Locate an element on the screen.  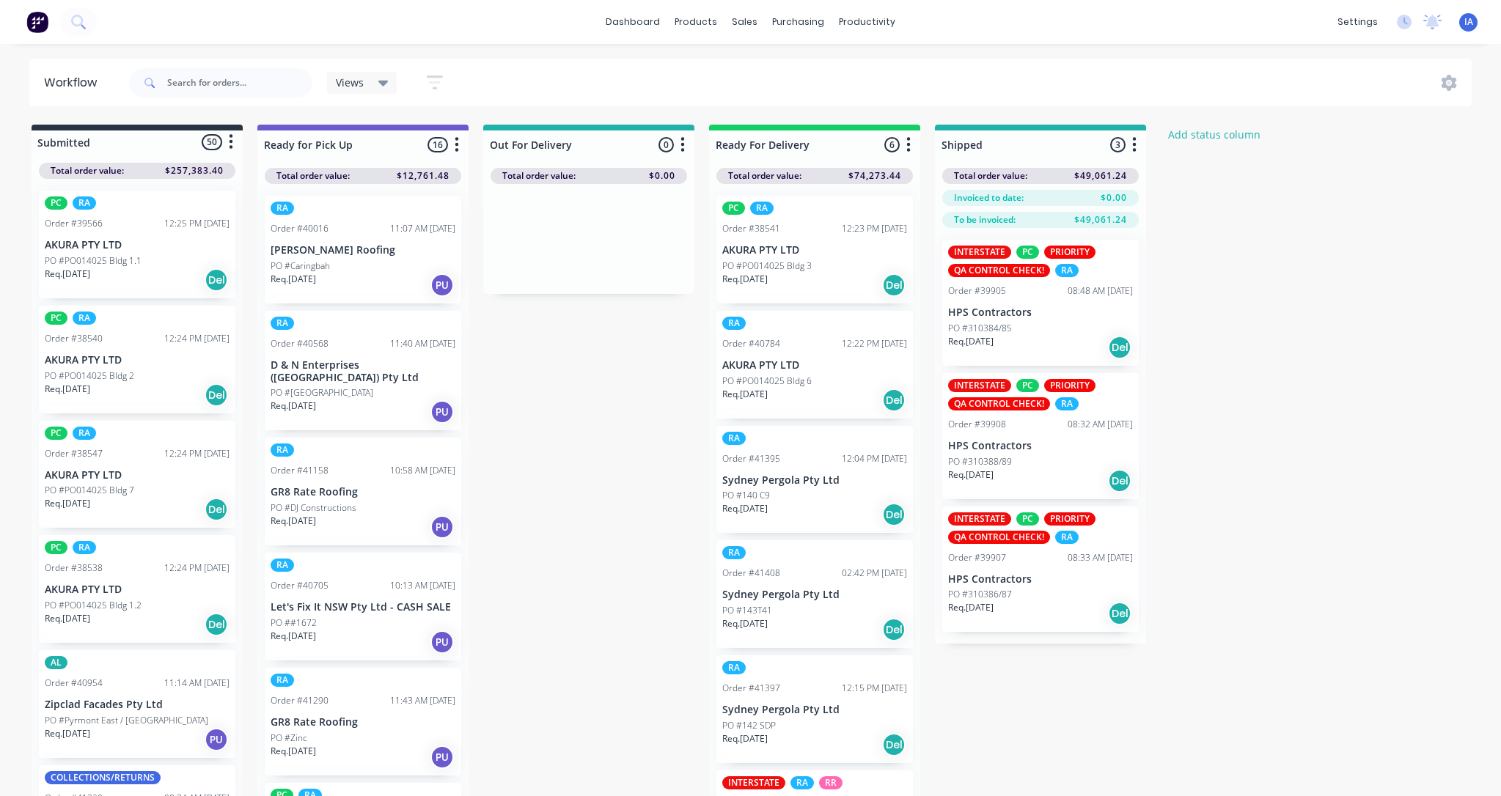
div: Order #38547 is located at coordinates (73, 454).